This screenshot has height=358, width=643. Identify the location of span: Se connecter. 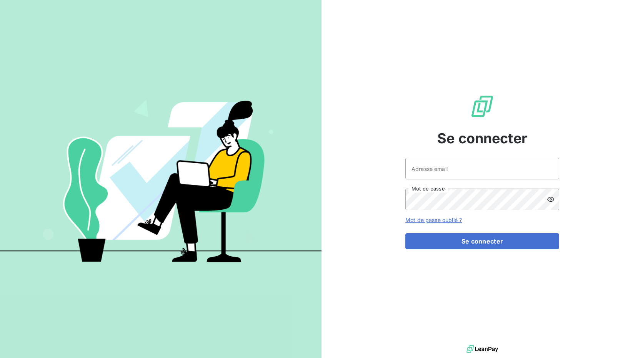
(482, 138).